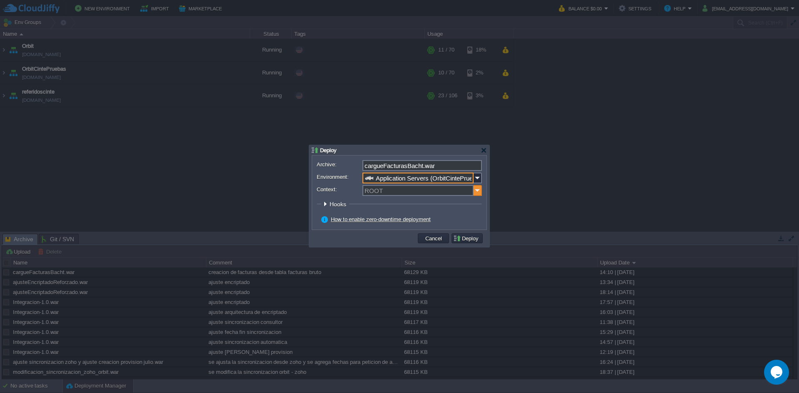 The image size is (799, 393). Describe the element at coordinates (381, 219) in the screenshot. I see `a: How to enable zero-downtime deployment` at that location.